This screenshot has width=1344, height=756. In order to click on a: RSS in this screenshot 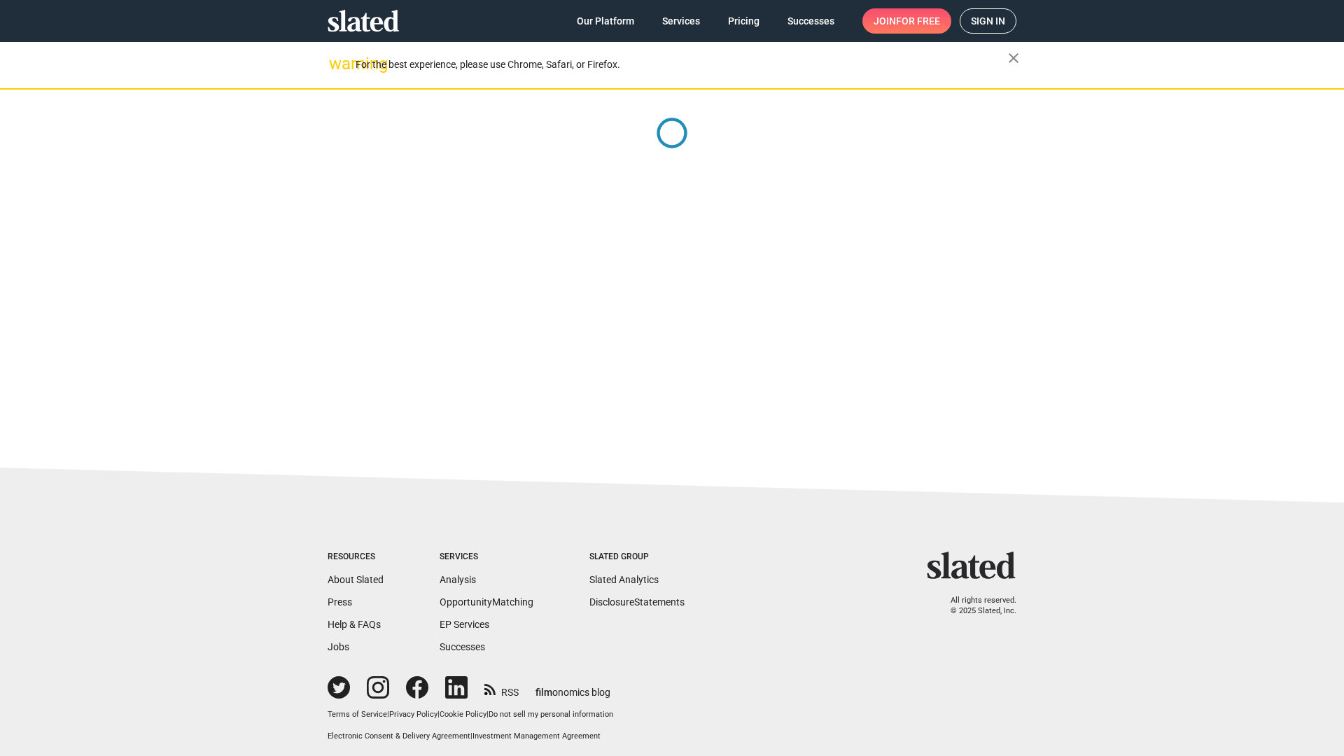, I will do `click(501, 688)`.